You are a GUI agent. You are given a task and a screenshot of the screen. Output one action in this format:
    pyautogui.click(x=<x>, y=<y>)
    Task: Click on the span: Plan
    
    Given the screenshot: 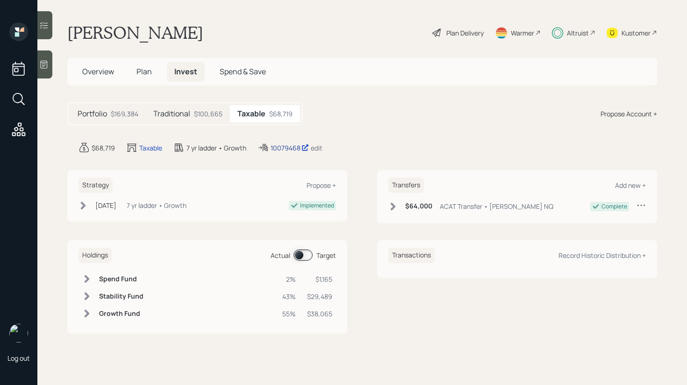 What is the action you would take?
    pyautogui.click(x=144, y=72)
    